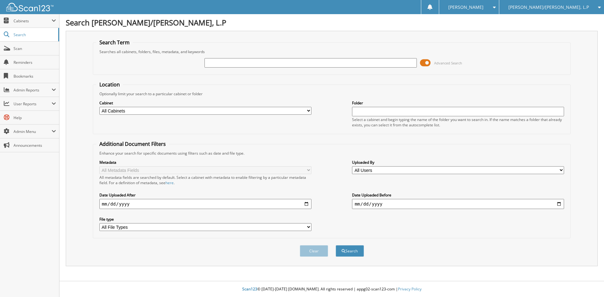 Image resolution: width=604 pixels, height=297 pixels. What do you see at coordinates (110, 85) in the screenshot?
I see `legend: Location` at bounding box center [110, 85].